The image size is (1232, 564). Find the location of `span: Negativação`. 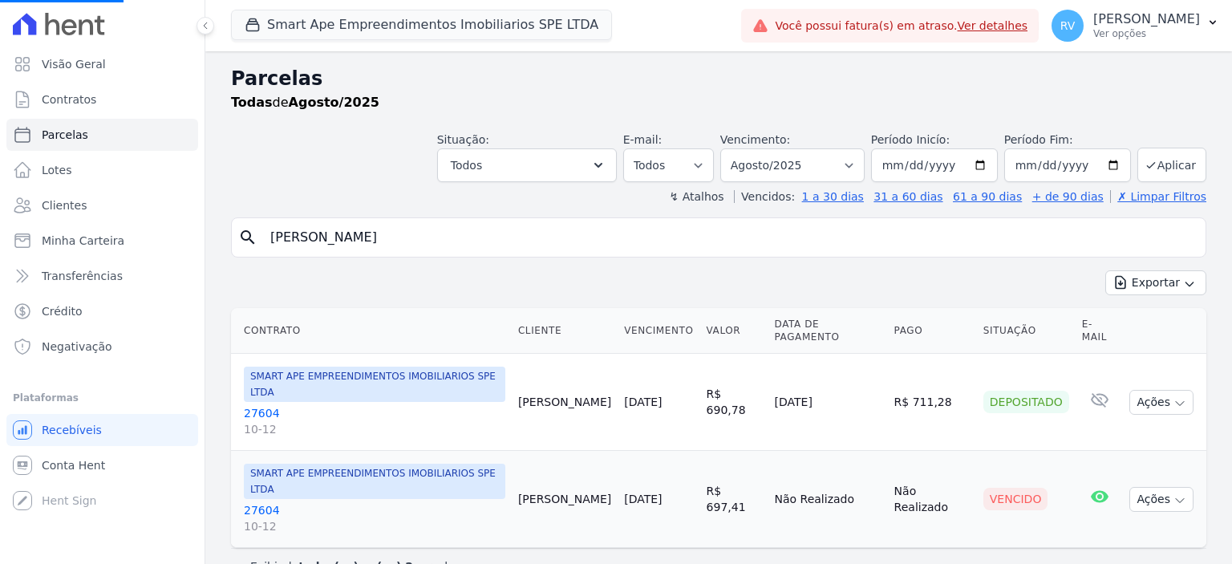

span: Negativação is located at coordinates (77, 346).